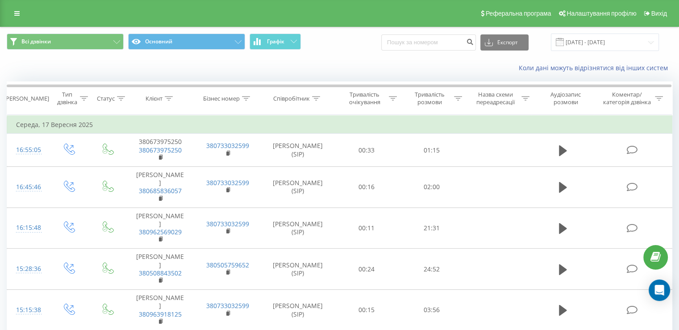 This screenshot has height=330, width=679. I want to click on div: Тривалість розмови, so click(430, 98).